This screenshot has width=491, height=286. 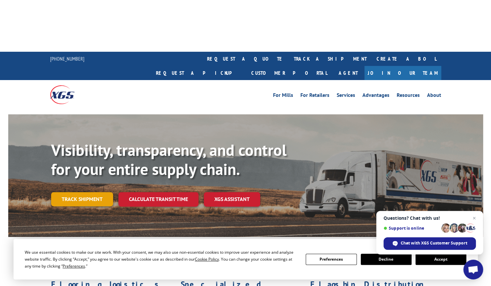 I want to click on a: Request a pickup, so click(x=199, y=73).